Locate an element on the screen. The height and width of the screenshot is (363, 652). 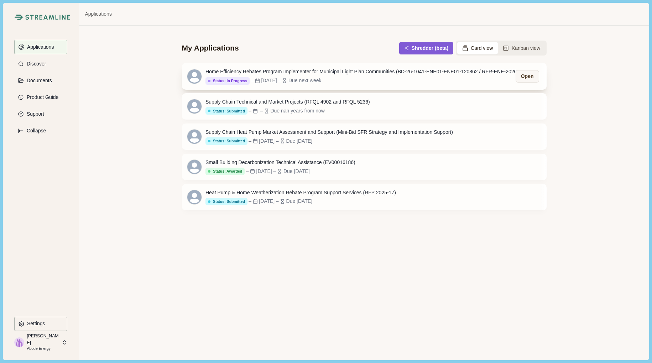
button: Support is located at coordinates (41, 114).